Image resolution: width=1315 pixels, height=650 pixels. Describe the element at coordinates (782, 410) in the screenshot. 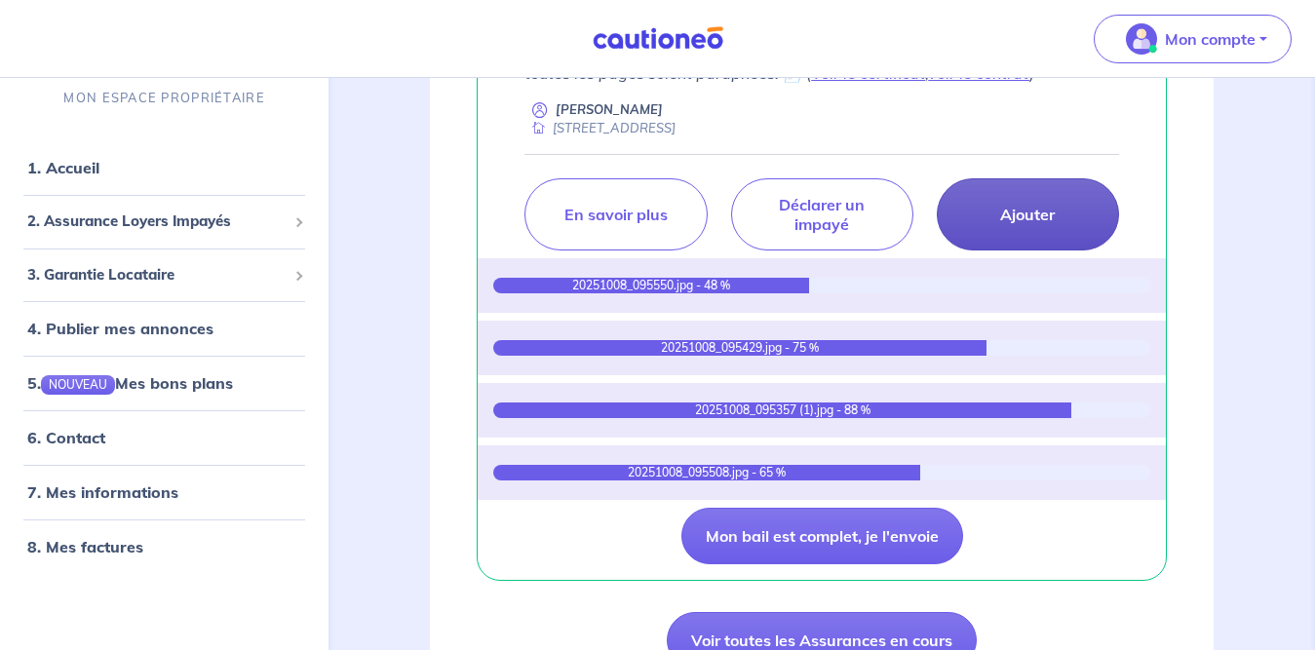

I see `div: 20251008_095357 (1).jpg - 88 %` at that location.